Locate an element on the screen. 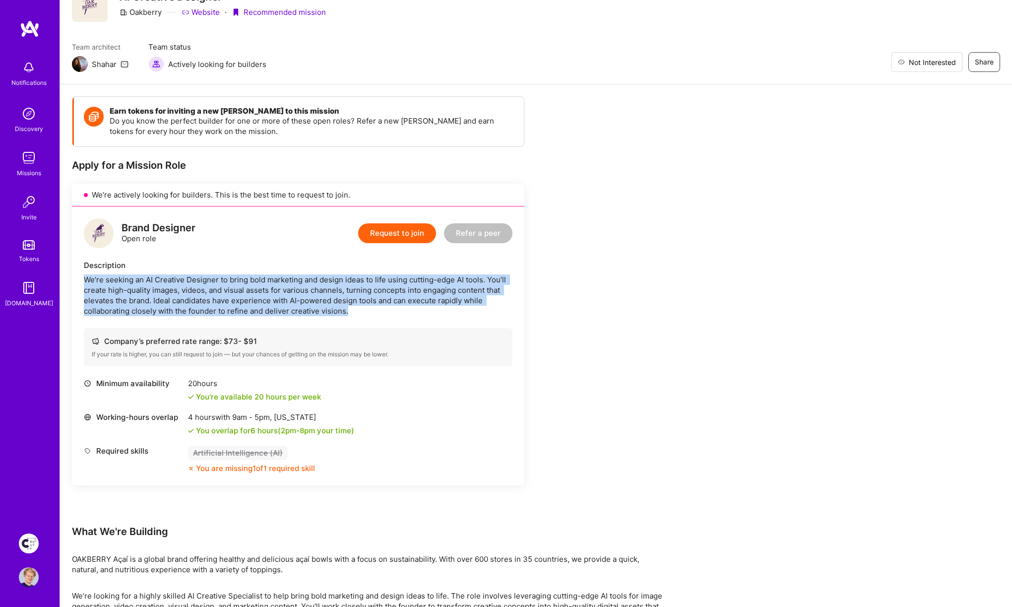 The width and height of the screenshot is (1012, 607). i: icon PurpleRibbon is located at coordinates (236, 12).